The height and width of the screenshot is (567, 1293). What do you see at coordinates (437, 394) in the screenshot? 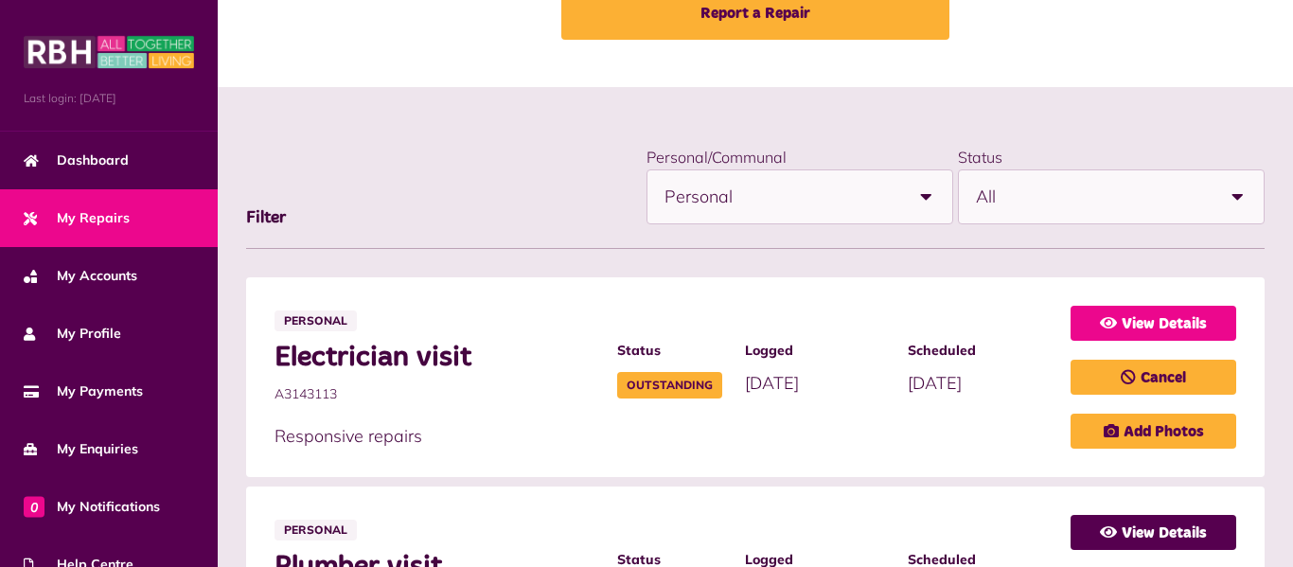
I see `span: A3143113` at bounding box center [437, 394].